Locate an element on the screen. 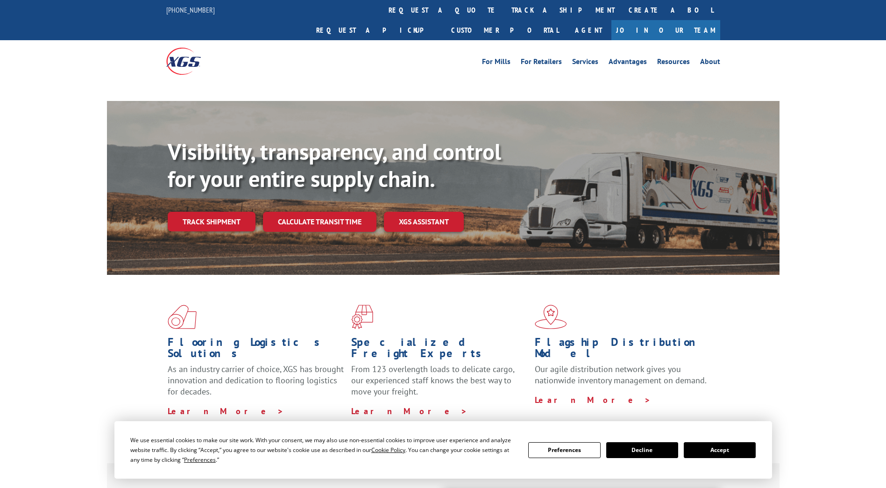 The image size is (886, 488). div: Cookie Consent Prompt is located at coordinates (443, 449).